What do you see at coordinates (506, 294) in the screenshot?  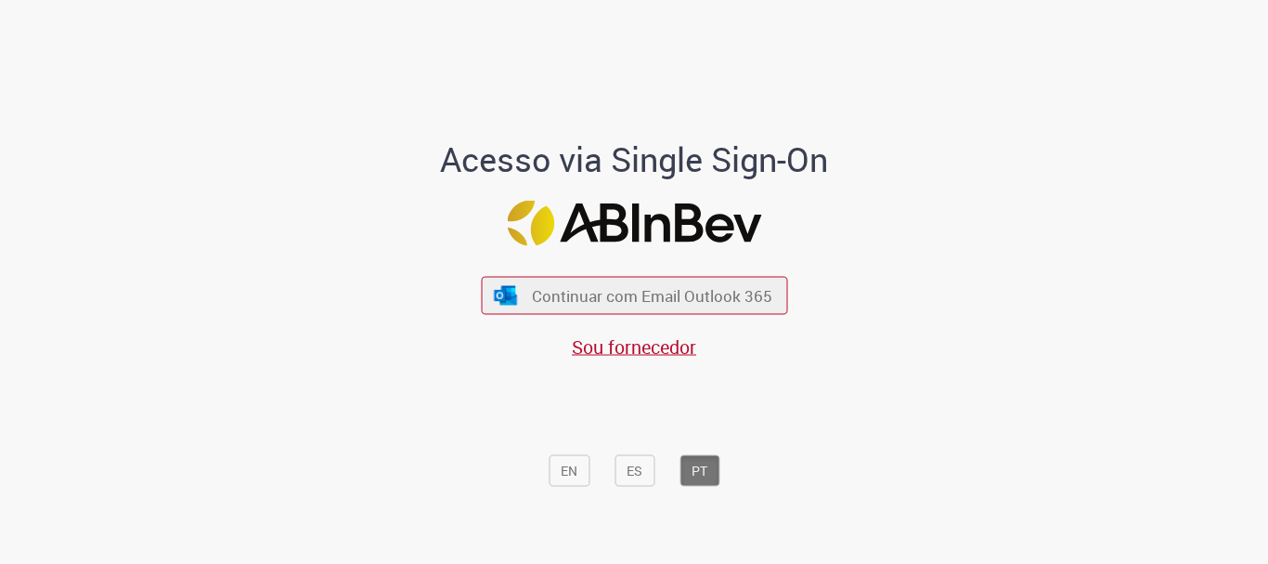 I see `img: ícone Azure/Microsoft 360` at bounding box center [506, 294].